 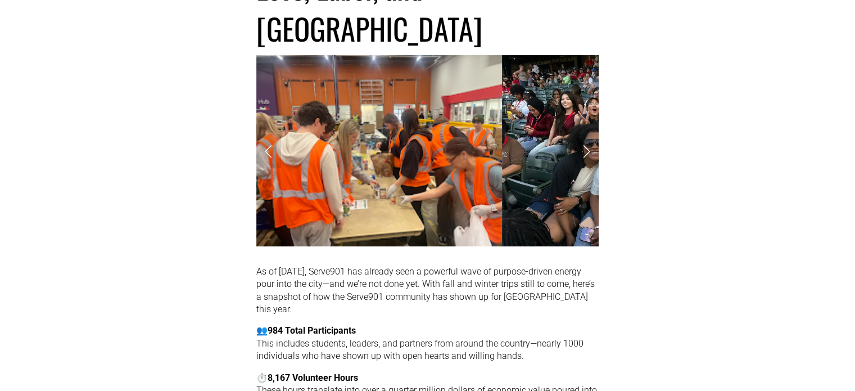 I want to click on img: 20250809_192951_6447BD.jpeg, so click(x=629, y=151).